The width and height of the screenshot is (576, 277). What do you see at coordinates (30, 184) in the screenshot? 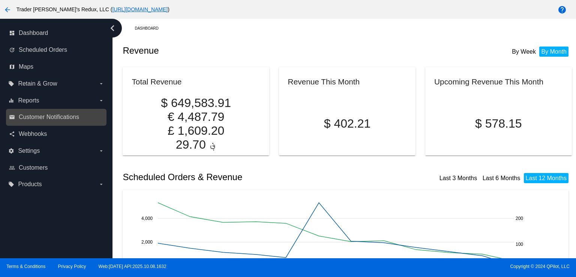
I see `span: Products` at bounding box center [30, 184].